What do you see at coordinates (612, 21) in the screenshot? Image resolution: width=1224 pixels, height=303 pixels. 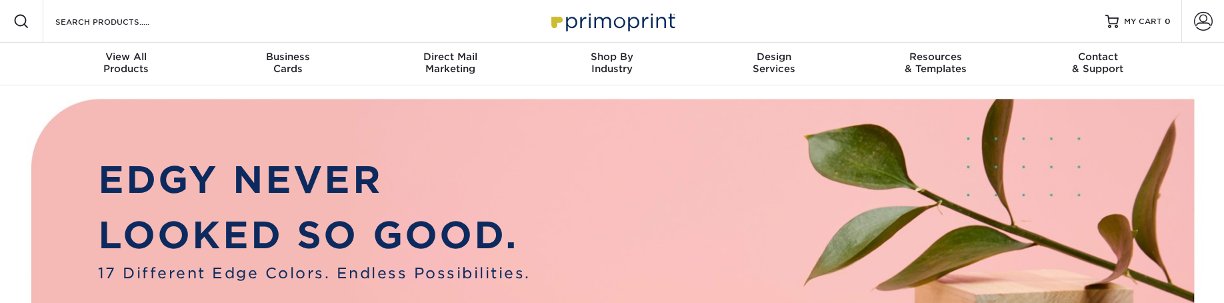 I see `img: Primoprint` at bounding box center [612, 21].